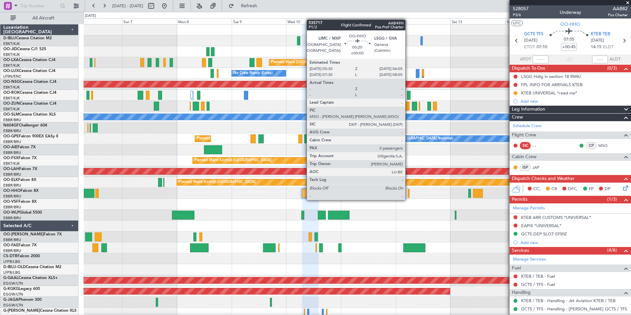 This screenshot has width=631, height=315. Describe the element at coordinates (517, 117) in the screenshot. I see `span: Crew` at that location.